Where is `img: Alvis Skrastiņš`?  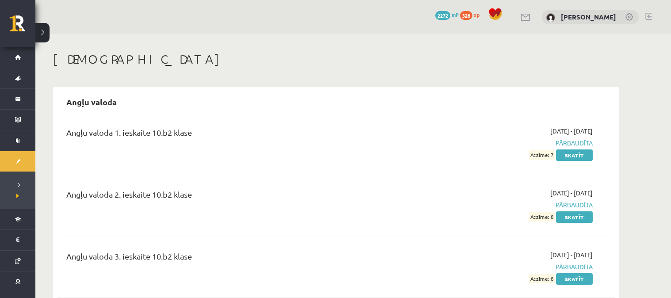
img: Alvis Skrastiņš is located at coordinates (551, 18).